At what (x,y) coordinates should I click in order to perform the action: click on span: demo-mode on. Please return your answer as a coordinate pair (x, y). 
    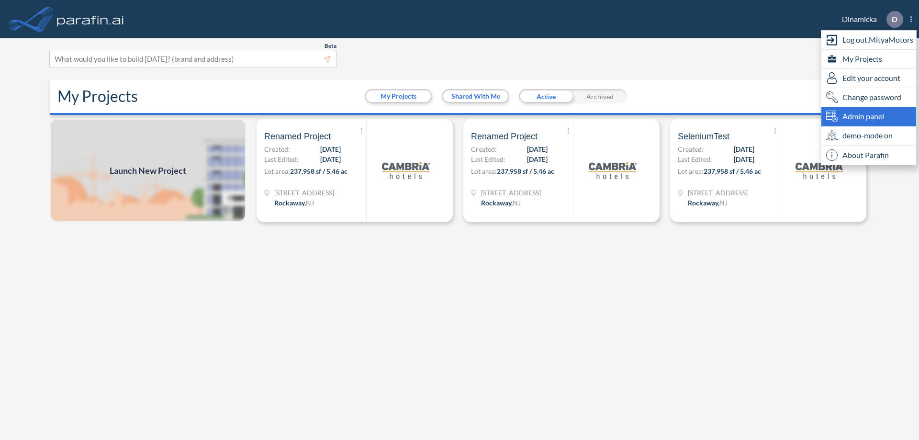
    Looking at the image, I should click on (867, 135).